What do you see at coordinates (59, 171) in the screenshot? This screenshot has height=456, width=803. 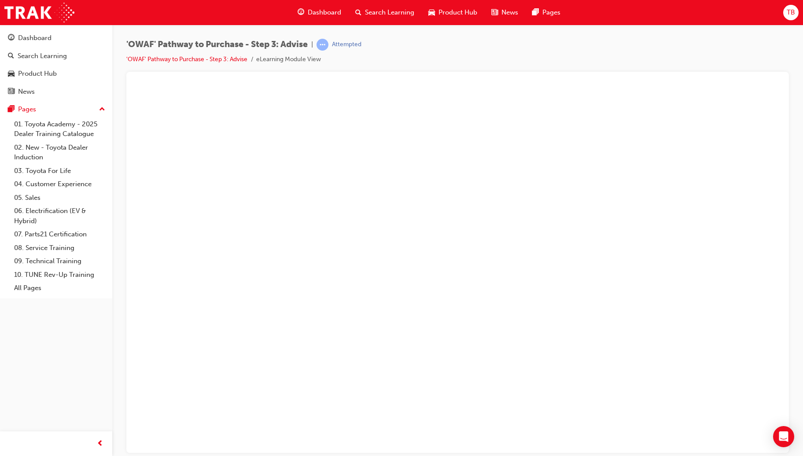 I see `a: 03. Toyota For Life` at bounding box center [59, 171].